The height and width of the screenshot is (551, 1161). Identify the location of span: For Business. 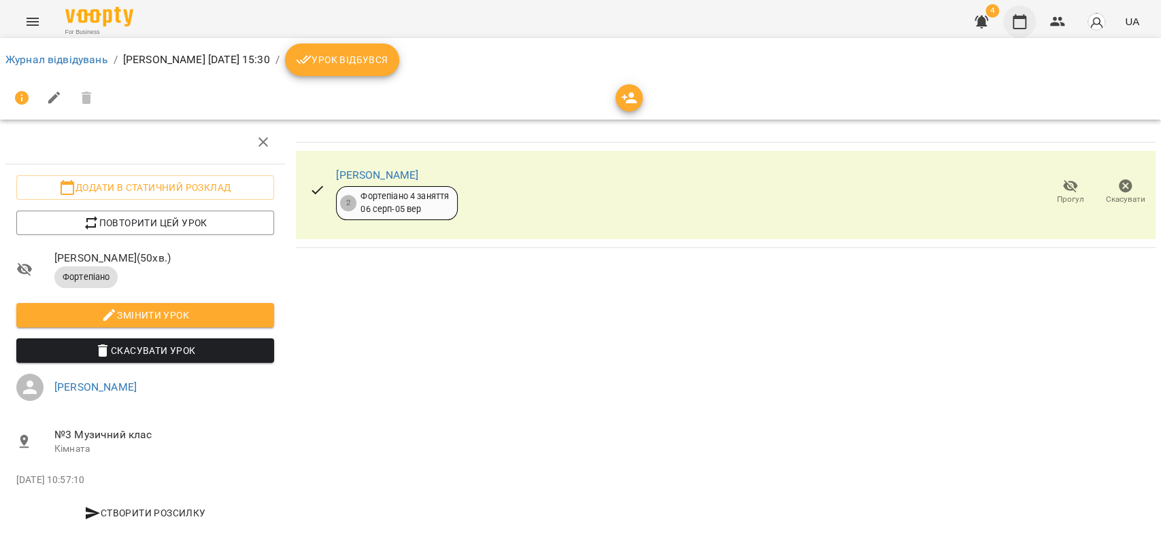
(99, 32).